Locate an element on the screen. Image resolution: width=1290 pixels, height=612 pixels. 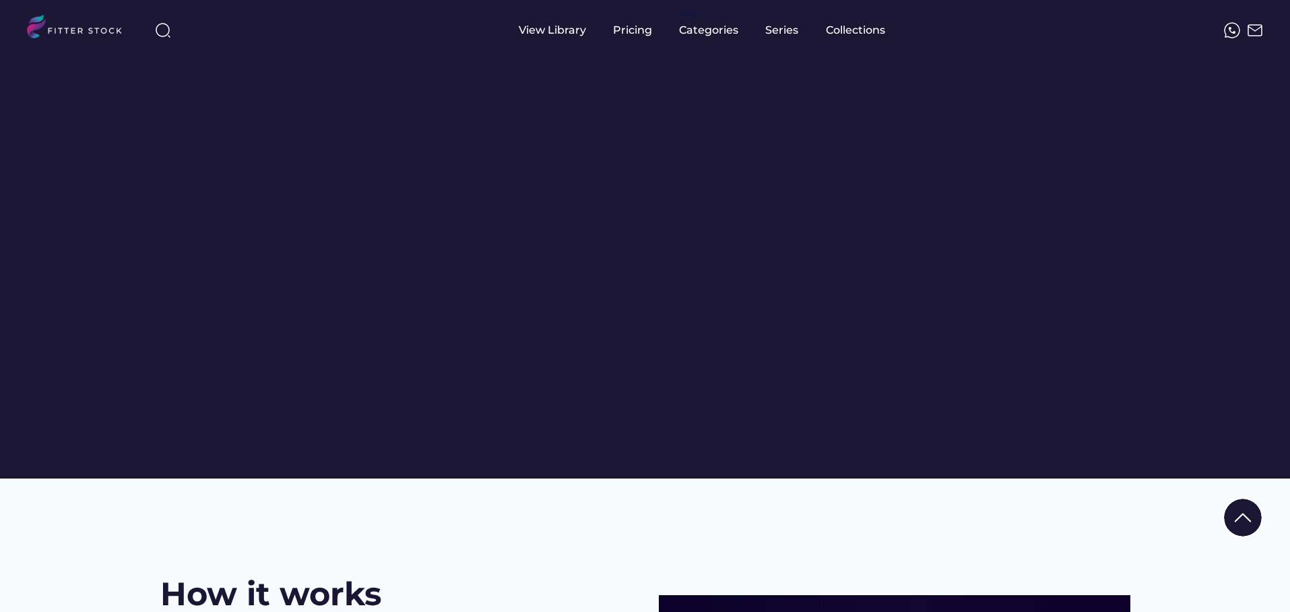
div: fvck is located at coordinates (688, 13).